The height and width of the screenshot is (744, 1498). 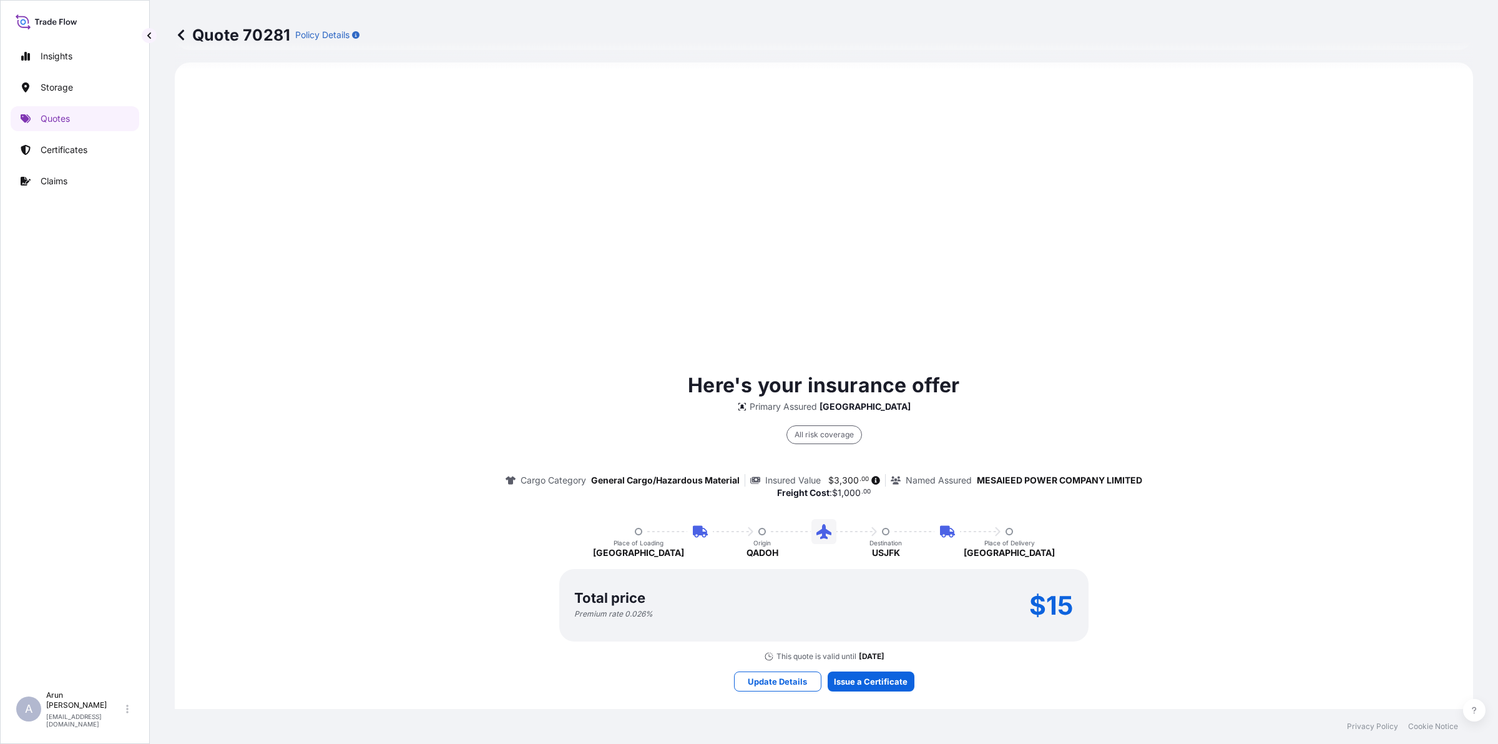 I want to click on div: All risk coverage, so click(x=824, y=435).